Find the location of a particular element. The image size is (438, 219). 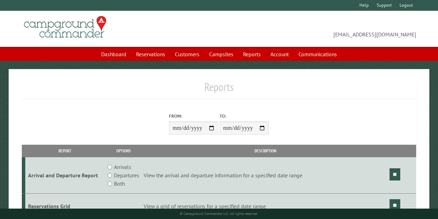

label: To: is located at coordinates (244, 116).